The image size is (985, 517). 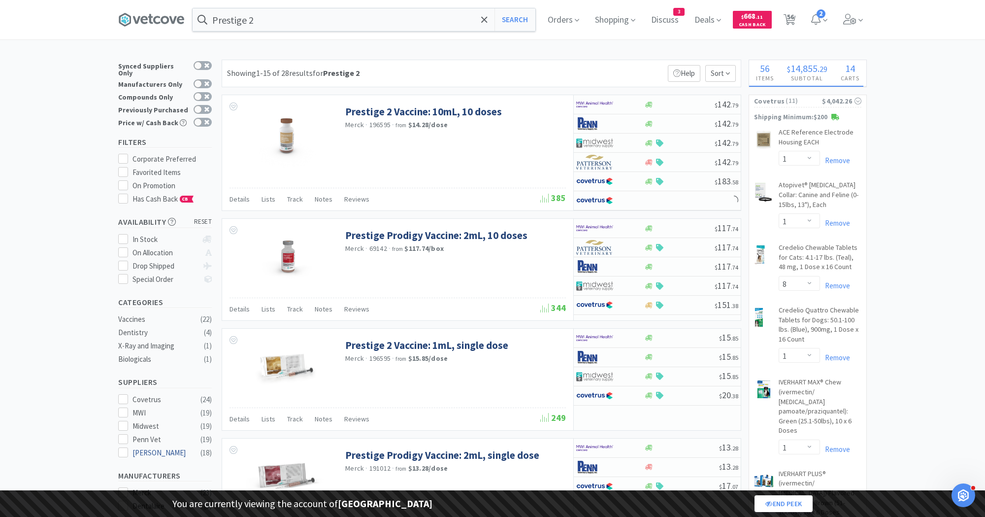 I want to click on a: Credelio Quattro Chewable Tablets for Dogs: 50.1-100 lbs. (Blue), 900mg, 1 Dose x 16 Count, so click(x=820, y=327).